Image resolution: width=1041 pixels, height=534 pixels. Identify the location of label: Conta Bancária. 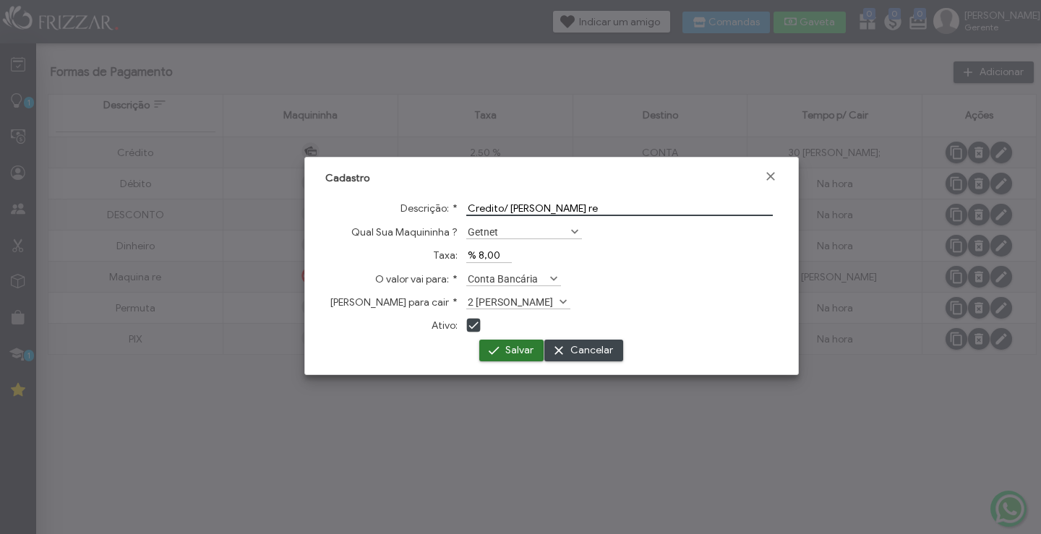
(507, 278).